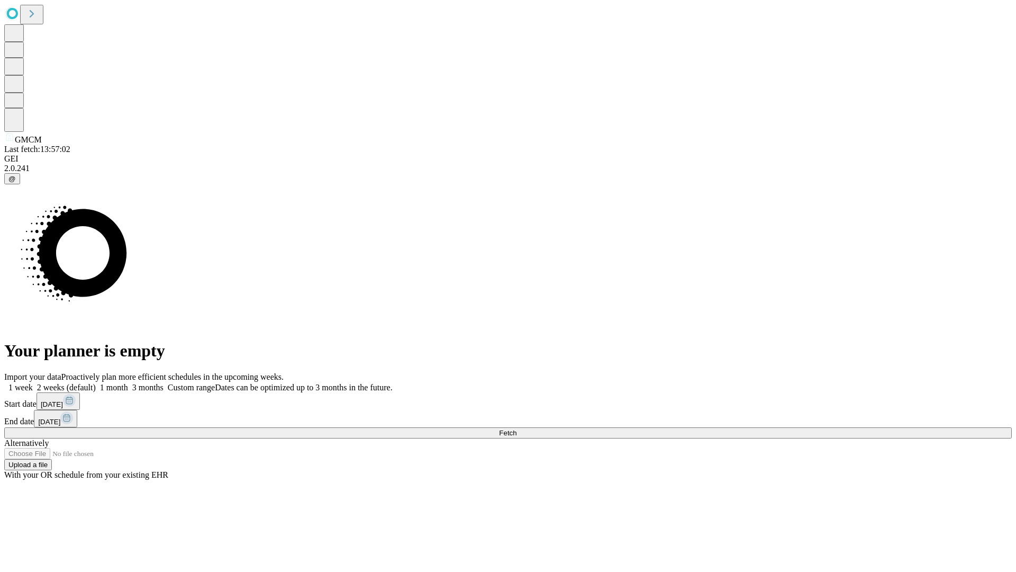 Image resolution: width=1016 pixels, height=572 pixels. I want to click on div: End date, so click(508, 418).